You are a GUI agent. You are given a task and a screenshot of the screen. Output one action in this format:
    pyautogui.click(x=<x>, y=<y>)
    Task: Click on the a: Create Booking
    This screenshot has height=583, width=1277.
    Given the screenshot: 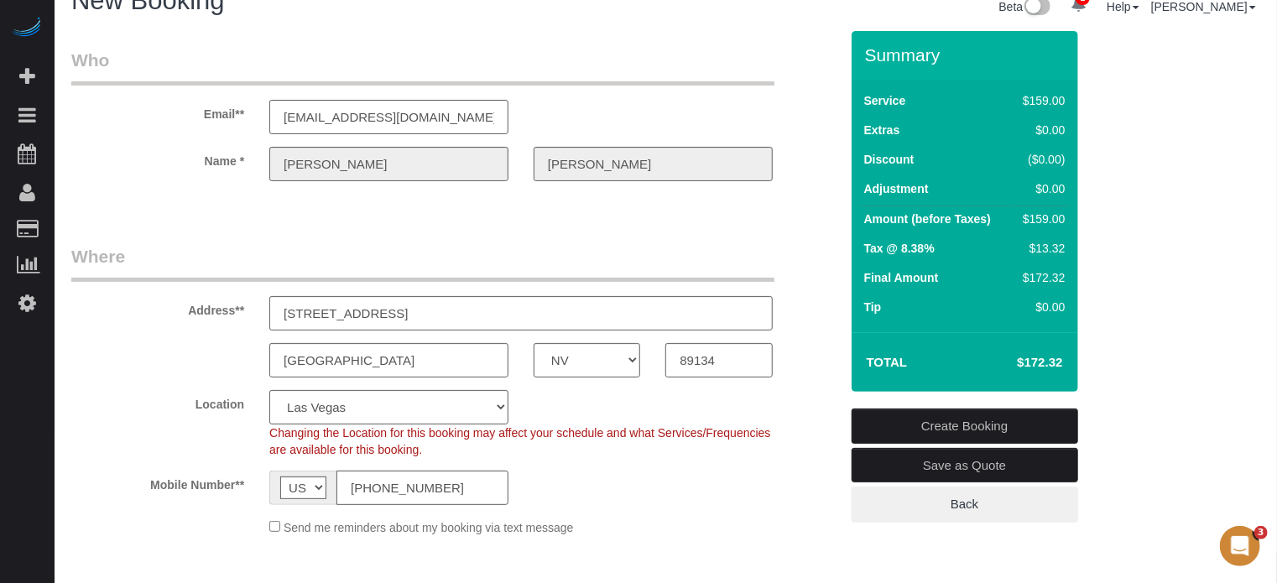 What is the action you would take?
    pyautogui.click(x=965, y=426)
    